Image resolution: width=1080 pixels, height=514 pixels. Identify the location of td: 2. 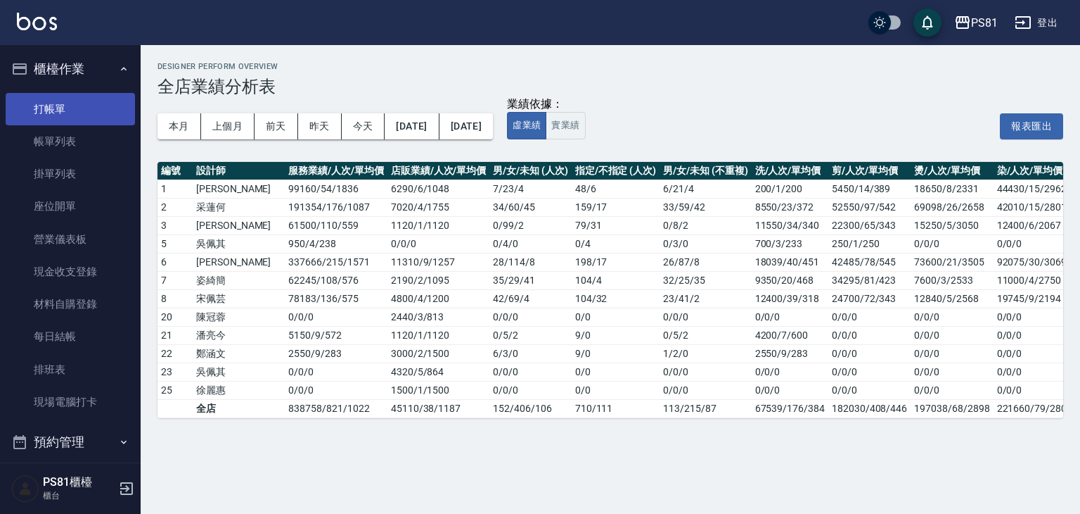
(175, 207).